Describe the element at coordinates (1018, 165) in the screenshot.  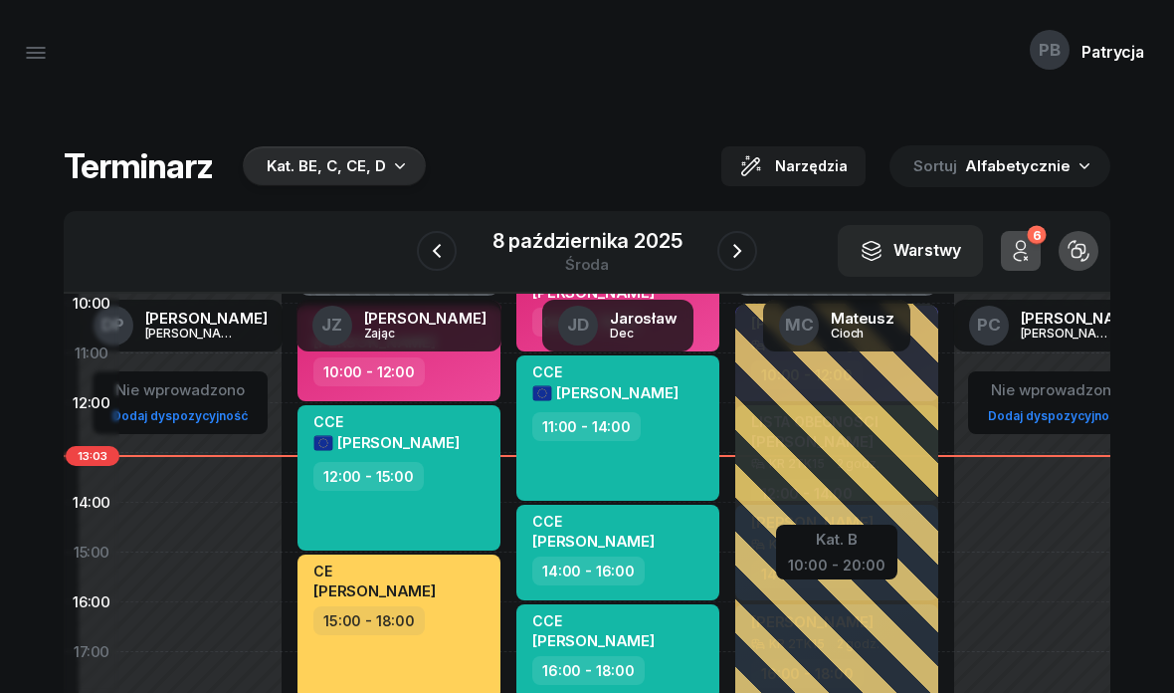
I see `span: Alfabetycznie` at that location.